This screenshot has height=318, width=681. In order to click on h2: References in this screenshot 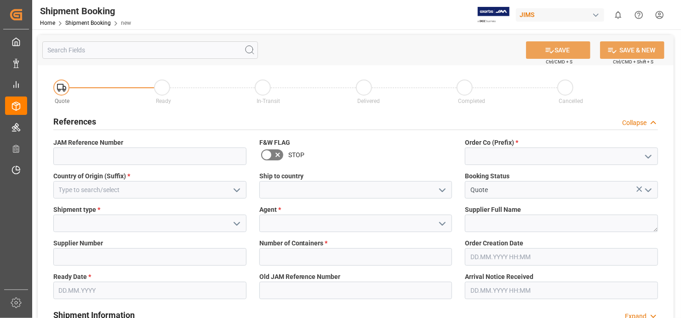, I will do `click(75, 121)`.